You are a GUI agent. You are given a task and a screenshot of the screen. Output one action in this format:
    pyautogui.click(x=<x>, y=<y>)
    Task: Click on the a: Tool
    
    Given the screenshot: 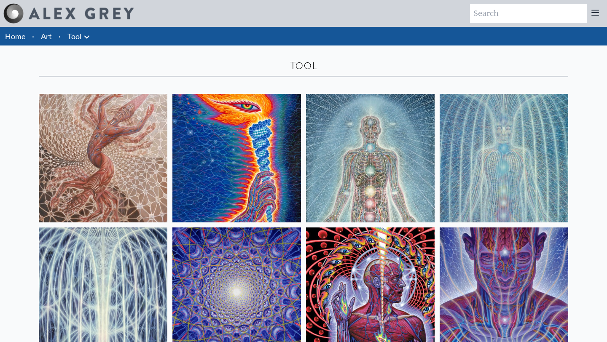 What is the action you would take?
    pyautogui.click(x=75, y=36)
    